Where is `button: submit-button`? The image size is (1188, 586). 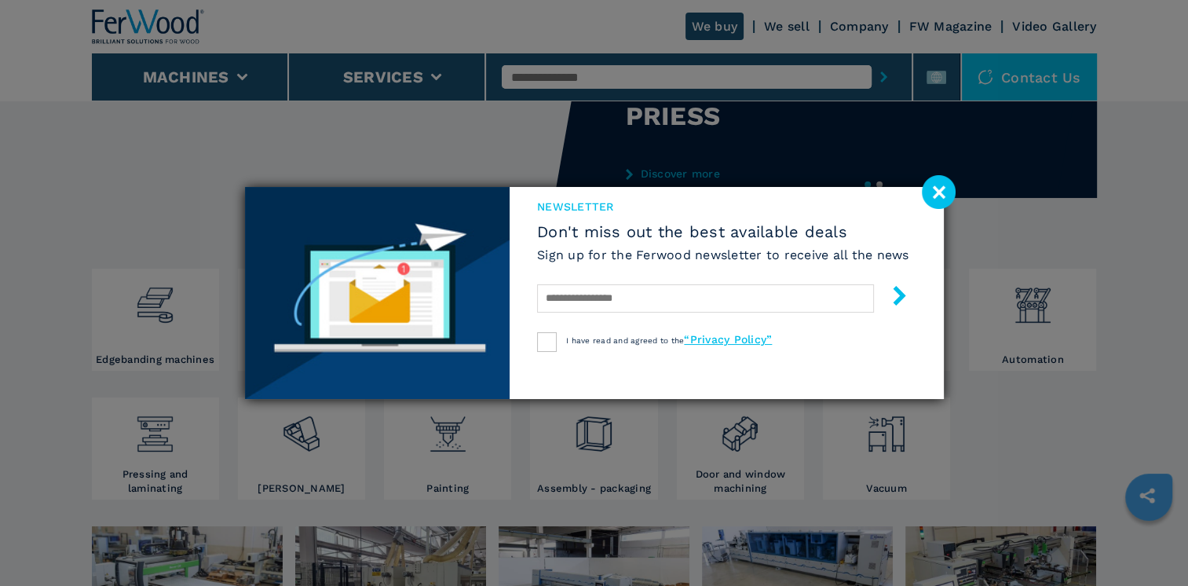 button: submit-button is located at coordinates (891, 298).